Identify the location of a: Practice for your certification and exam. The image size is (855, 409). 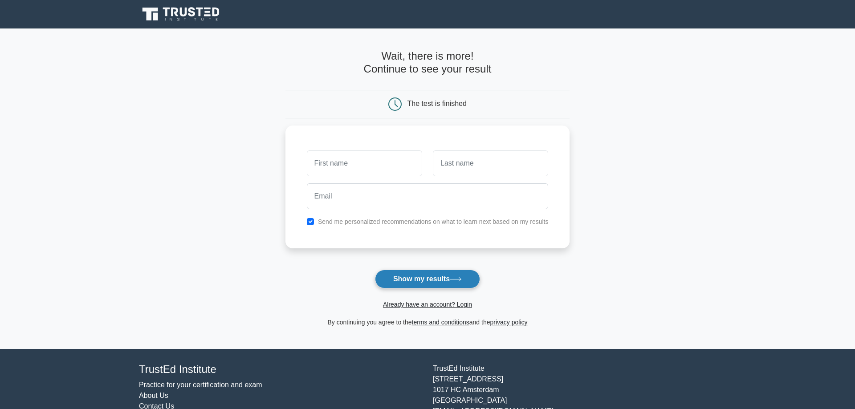
(201, 385).